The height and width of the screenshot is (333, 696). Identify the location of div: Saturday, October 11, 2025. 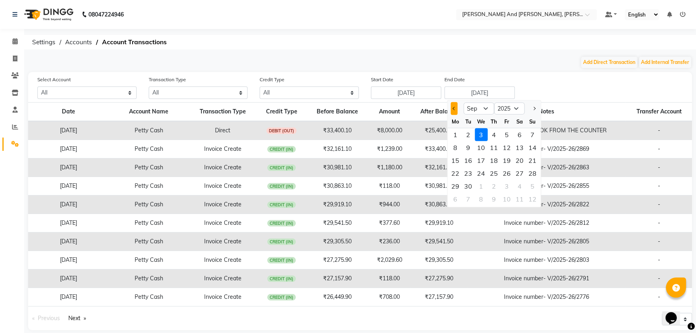
(520, 199).